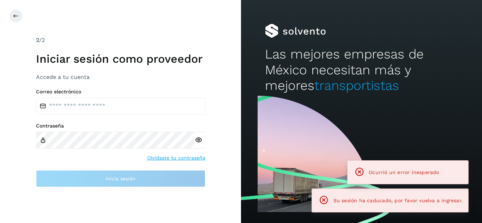 This screenshot has width=482, height=223. I want to click on h1: Iniciar sesión como proveedor, so click(121, 59).